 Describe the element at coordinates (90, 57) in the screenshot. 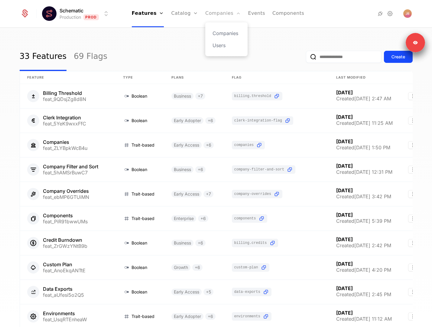

I see `a: 69 Flags` at that location.